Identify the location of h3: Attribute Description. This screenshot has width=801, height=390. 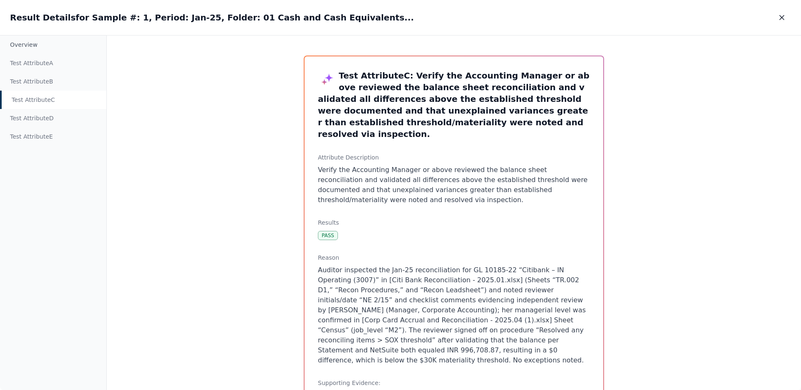
(454, 157).